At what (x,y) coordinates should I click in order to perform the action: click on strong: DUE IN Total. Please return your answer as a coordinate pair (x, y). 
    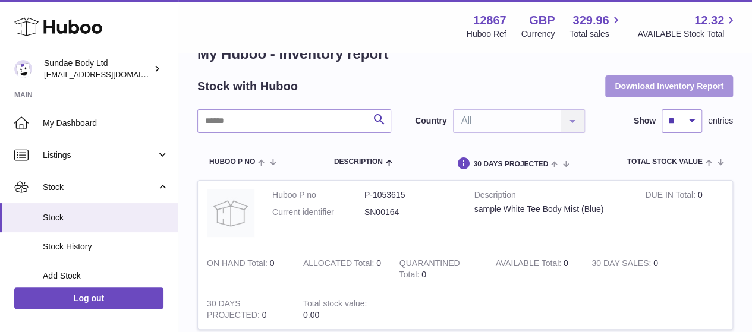
    Looking at the image, I should click on (672, 196).